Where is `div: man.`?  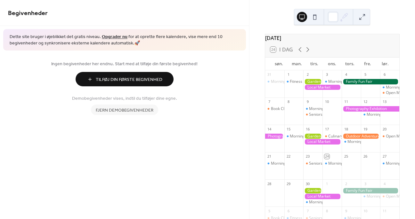 div: man. is located at coordinates (296, 64).